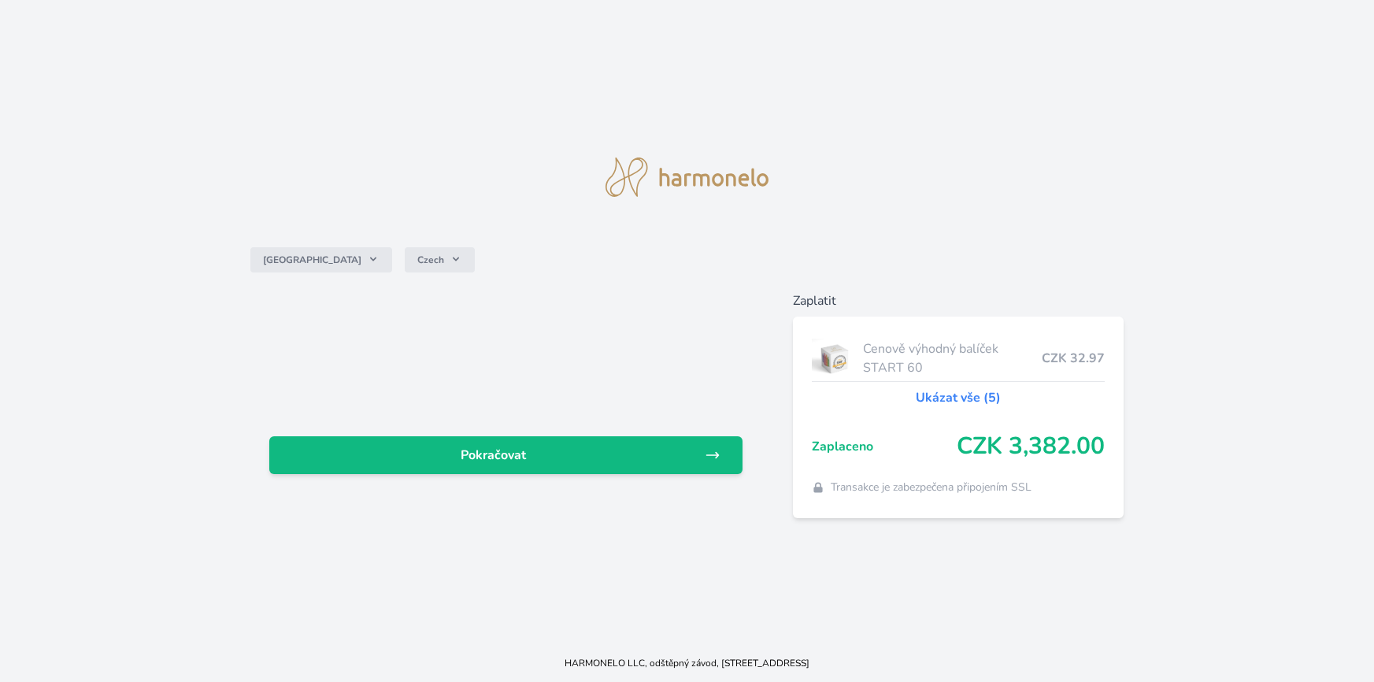 The width and height of the screenshot is (1374, 682). What do you see at coordinates (1031, 447) in the screenshot?
I see `span: CZK 3,382.00` at bounding box center [1031, 447].